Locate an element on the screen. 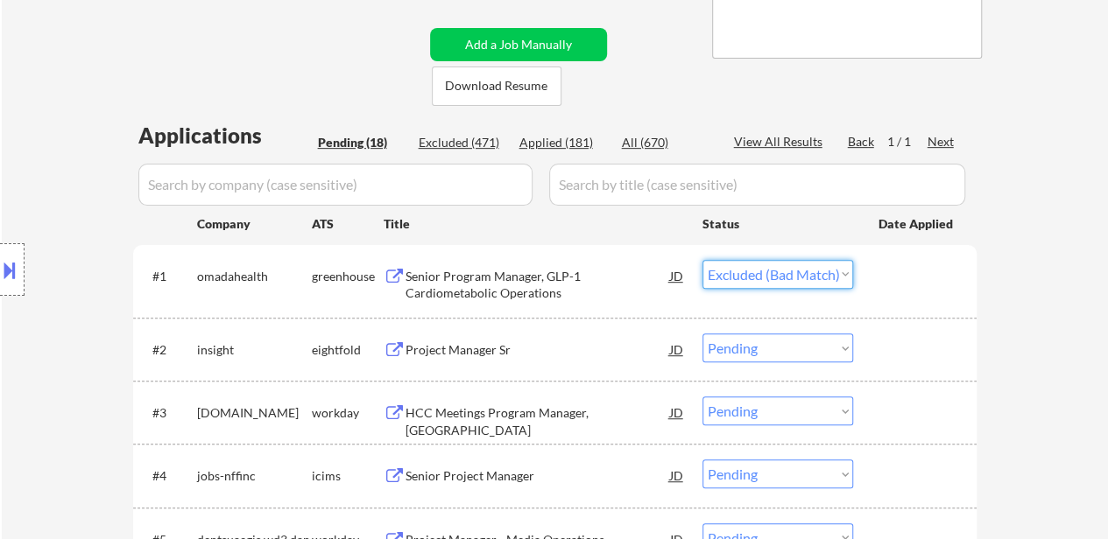 The image size is (1108, 539). div: #4 is located at coordinates (167, 476).